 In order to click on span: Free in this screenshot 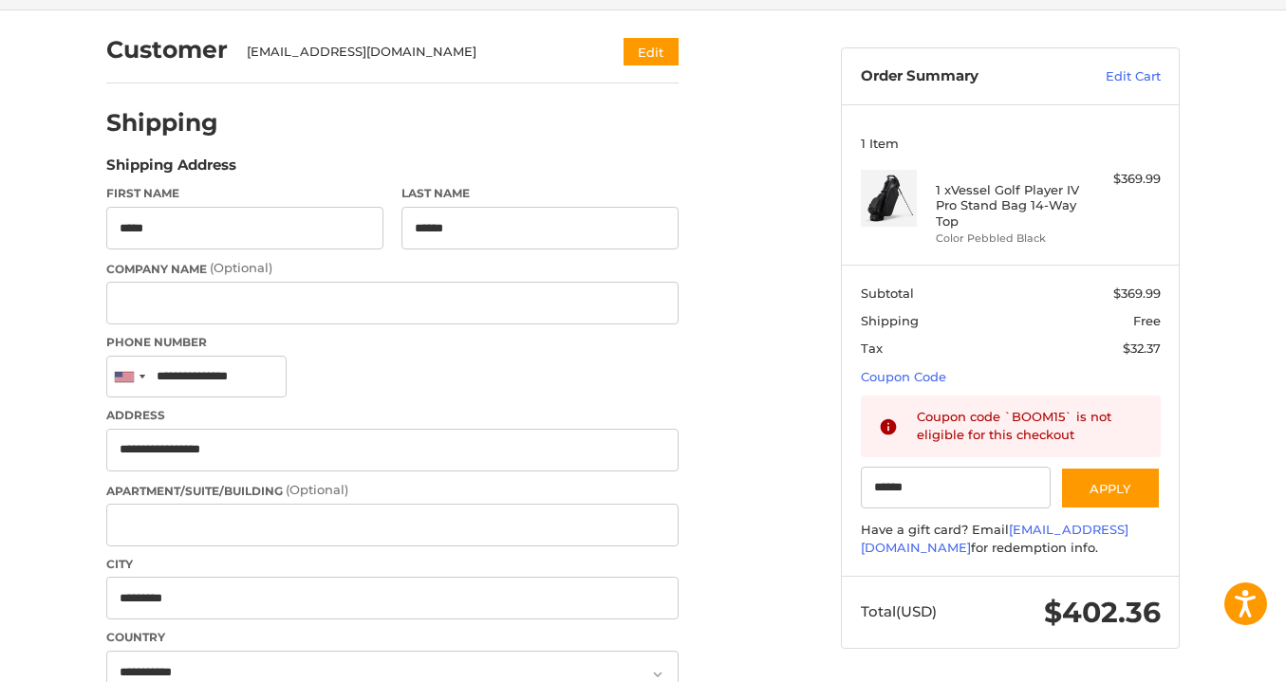, I will do `click(1146, 321)`.